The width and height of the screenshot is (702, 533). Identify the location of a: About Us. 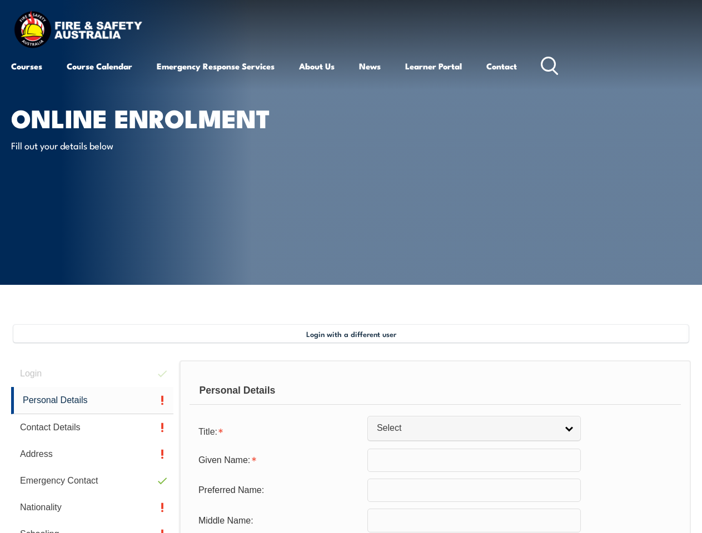
(317, 66).